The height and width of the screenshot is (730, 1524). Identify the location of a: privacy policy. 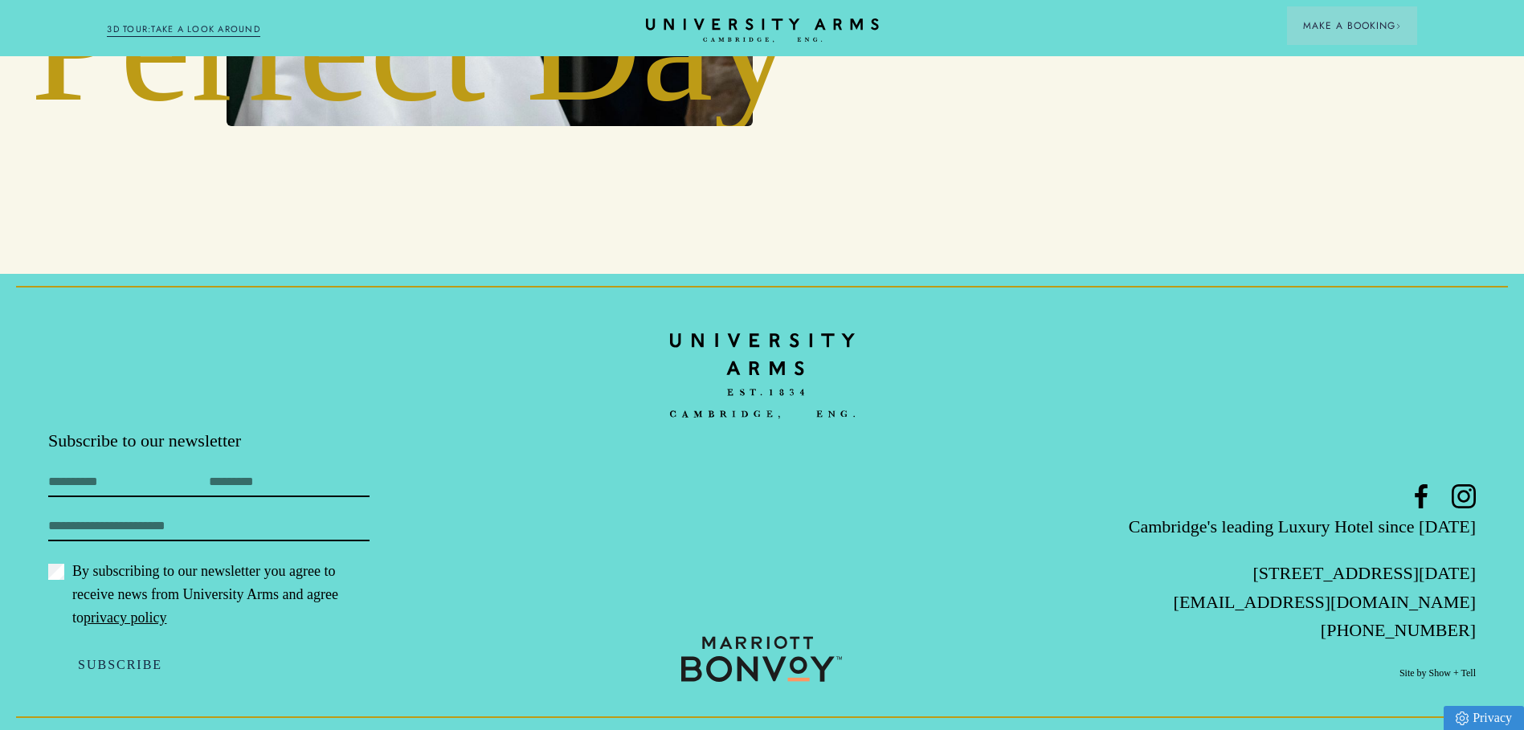
(124, 618).